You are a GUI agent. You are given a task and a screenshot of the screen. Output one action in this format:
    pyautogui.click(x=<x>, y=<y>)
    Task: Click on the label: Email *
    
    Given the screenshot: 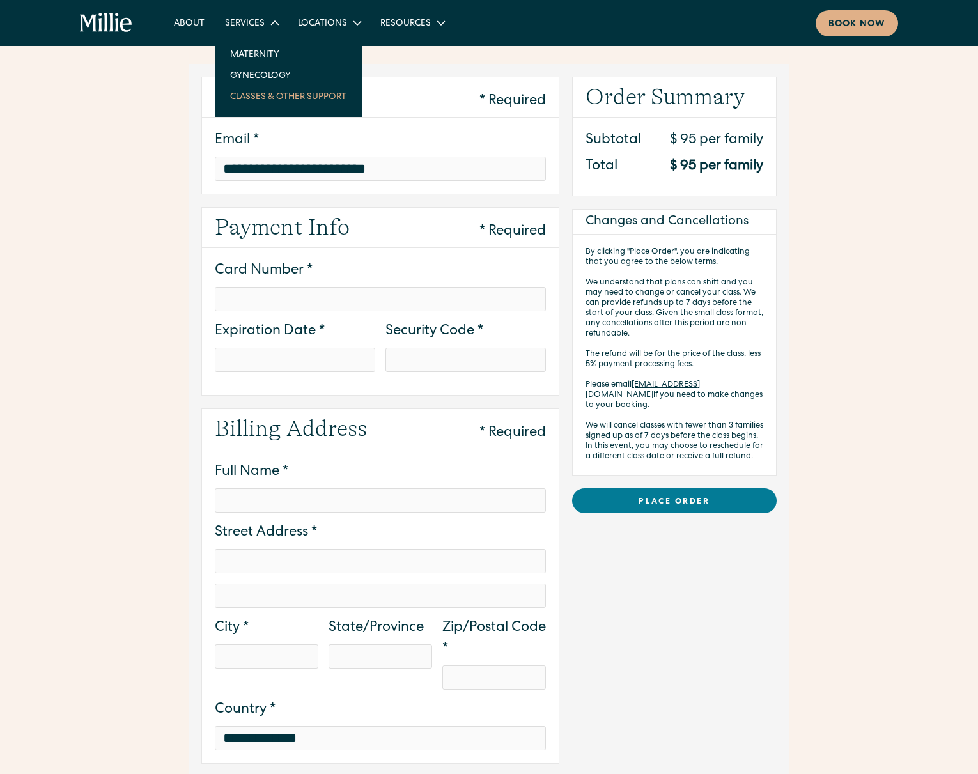 What is the action you would take?
    pyautogui.click(x=380, y=141)
    